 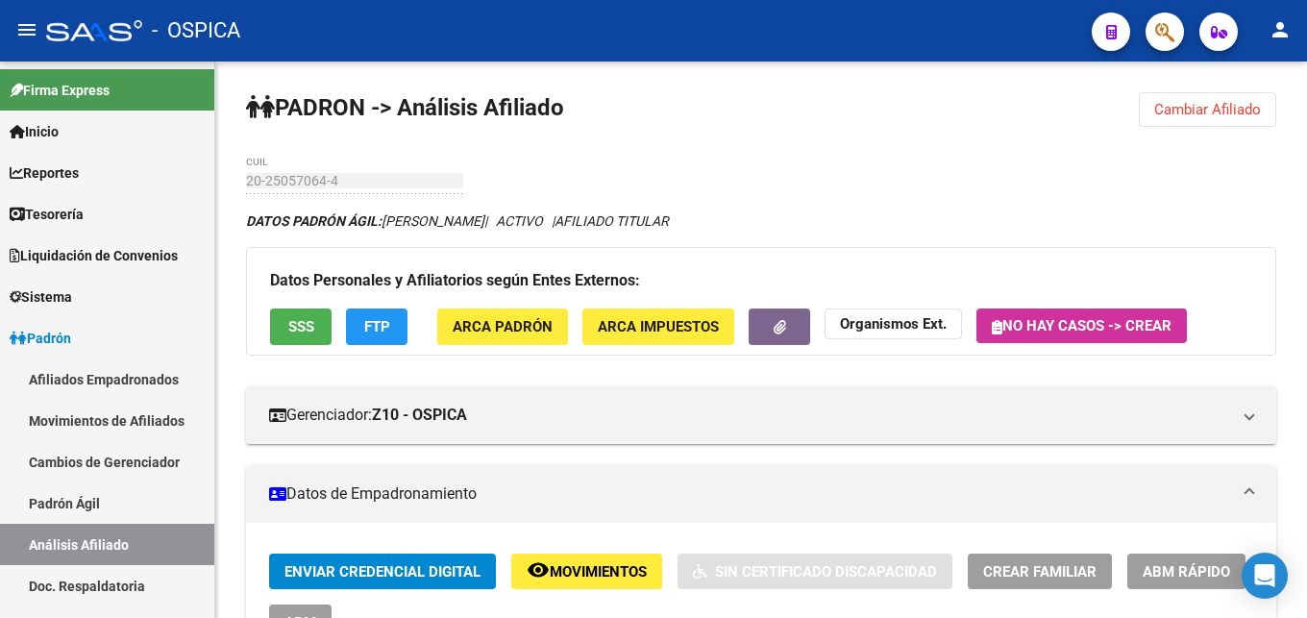 I want to click on span: Padrón, so click(x=40, y=338).